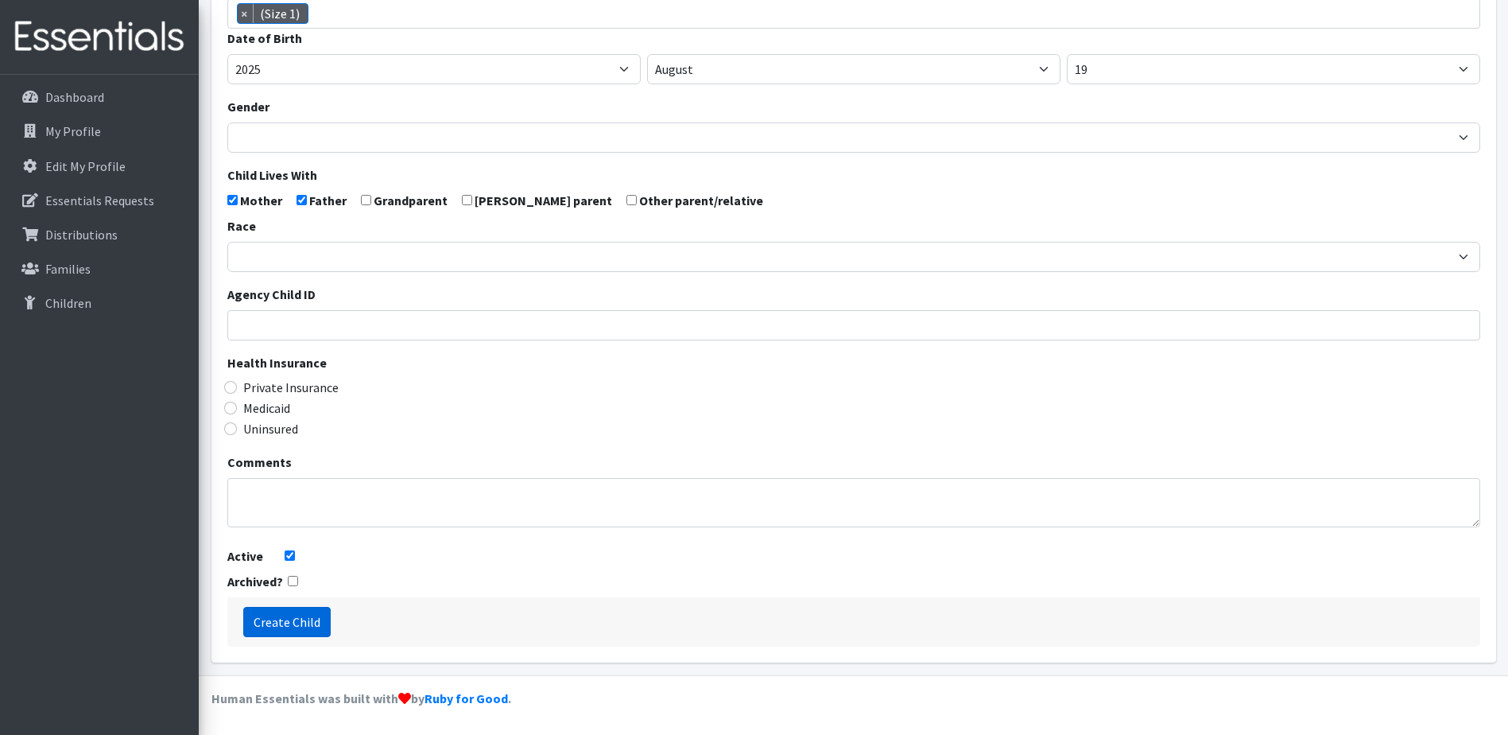  Describe the element at coordinates (99, 200) in the screenshot. I see `p: Essentials Requests` at that location.